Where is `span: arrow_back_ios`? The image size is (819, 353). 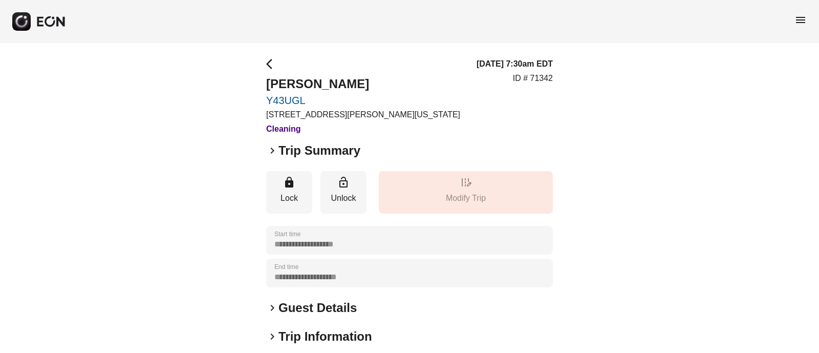
span: arrow_back_ios is located at coordinates (272, 64).